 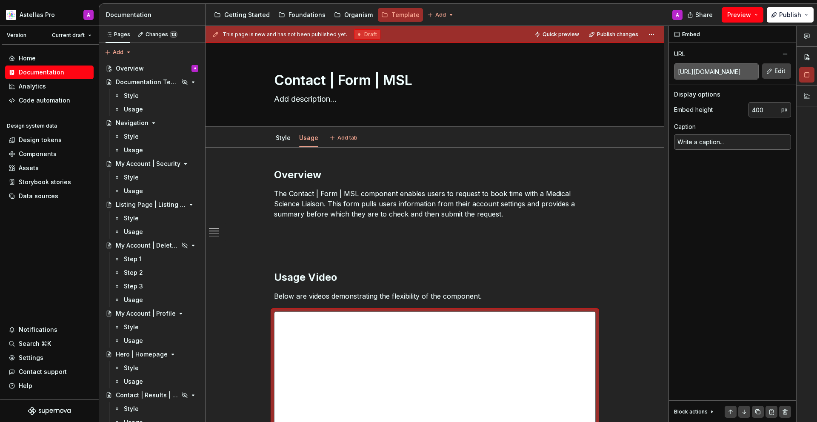 I want to click on div: Step 3, so click(x=133, y=286).